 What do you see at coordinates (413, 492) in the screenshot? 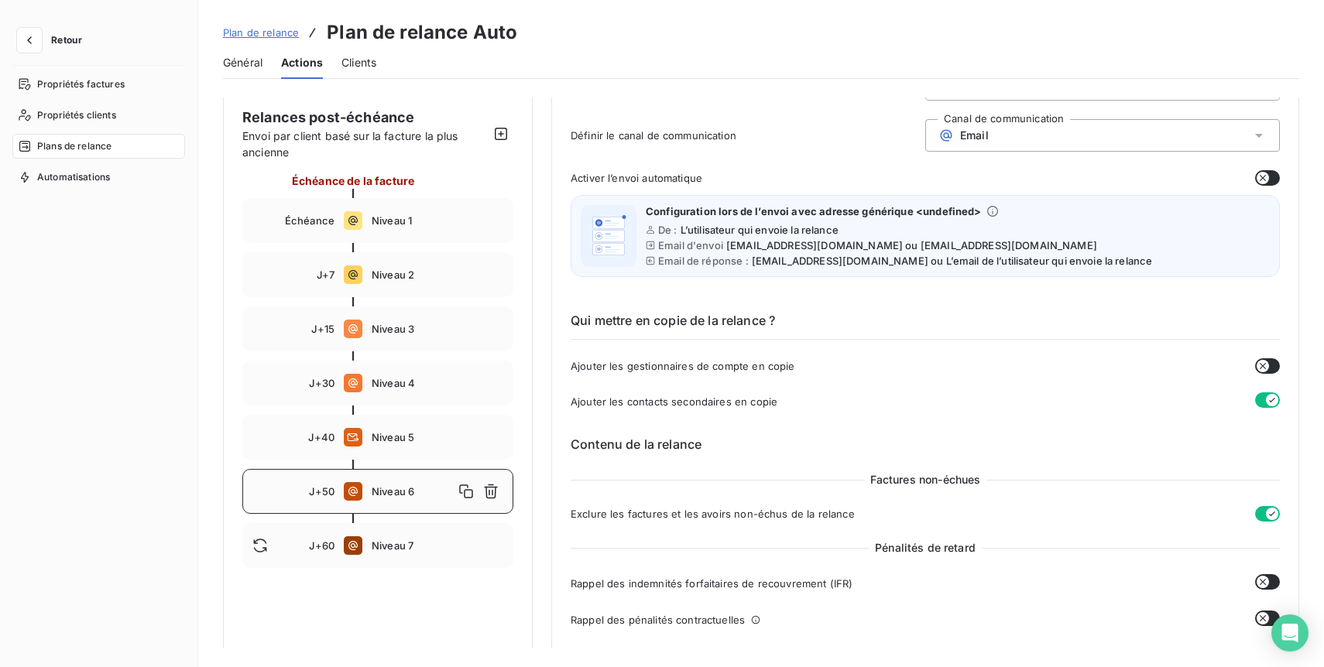
I see `span: Niveau 6` at bounding box center [413, 492].